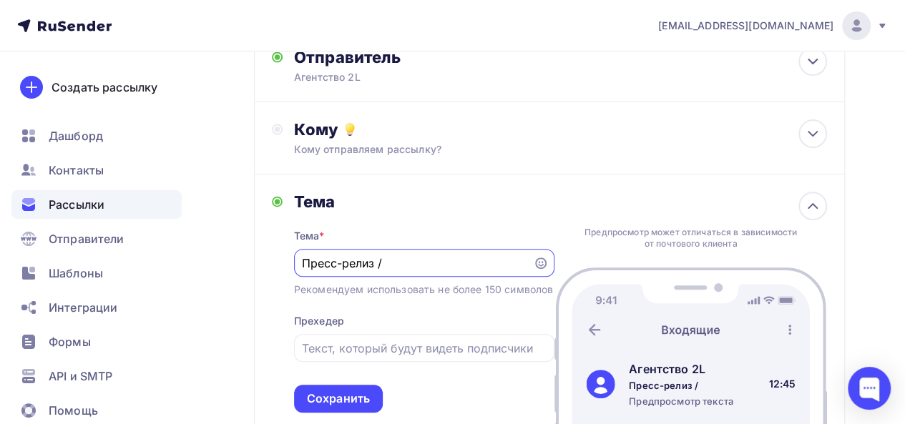 Image resolution: width=905 pixels, height=424 pixels. What do you see at coordinates (97, 342) in the screenshot?
I see `a: Формы` at bounding box center [97, 342].